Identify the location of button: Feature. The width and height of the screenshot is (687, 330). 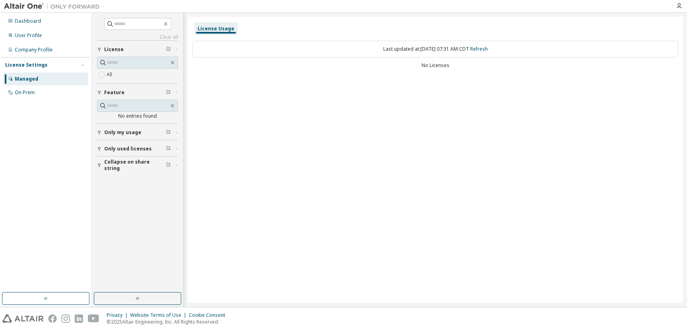
(137, 93).